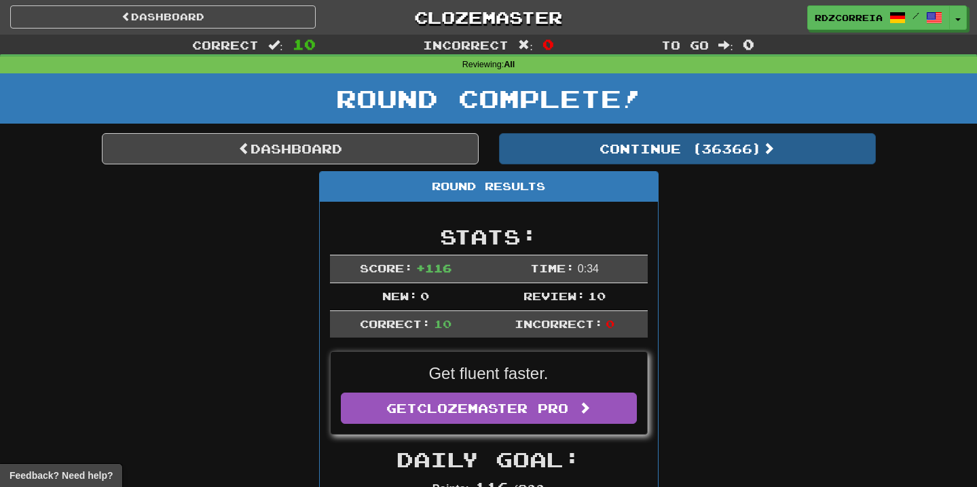  Describe the element at coordinates (466, 45) in the screenshot. I see `span: Incorrect` at that location.